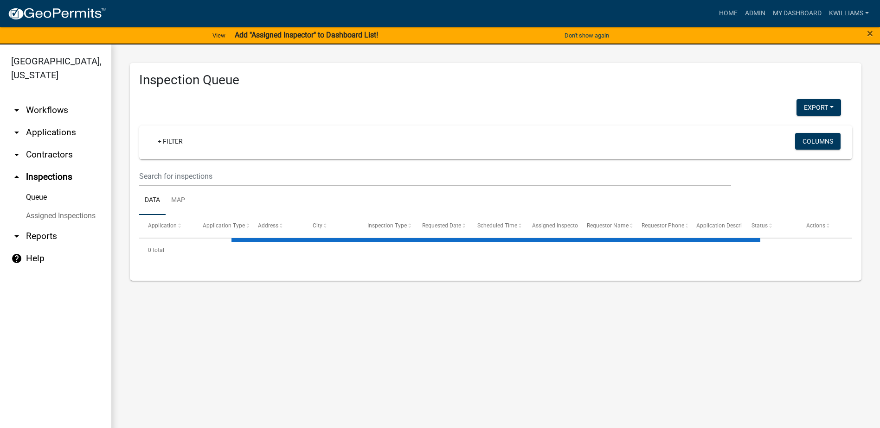 The width and height of the screenshot is (880, 428). I want to click on a: Admin, so click(755, 13).